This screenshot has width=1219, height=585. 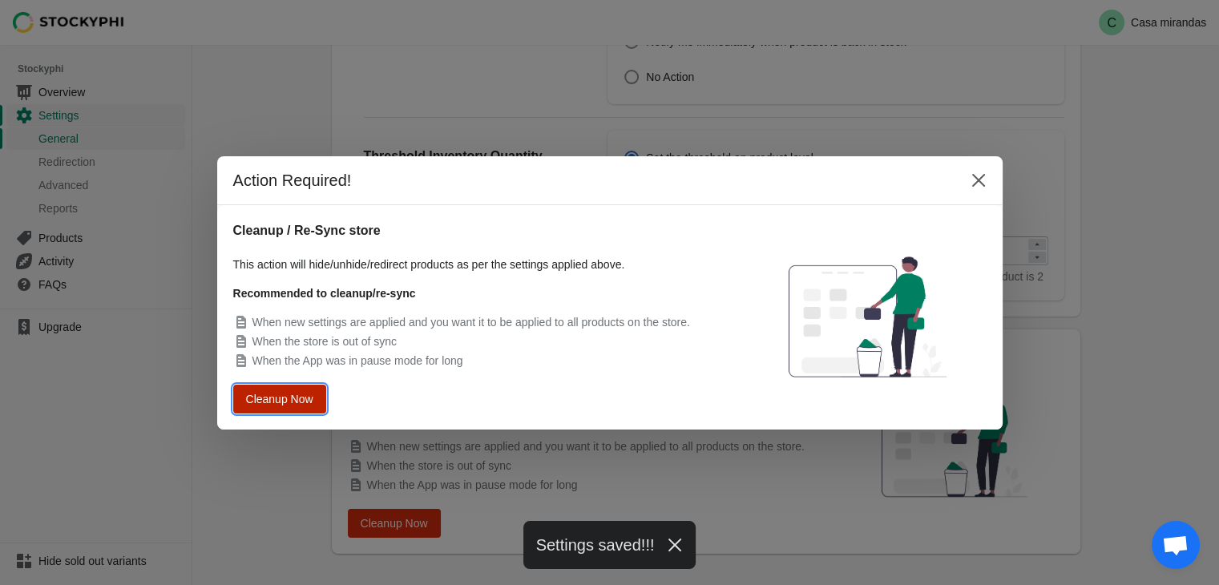 I want to click on span: Cleanup Now, so click(x=280, y=398).